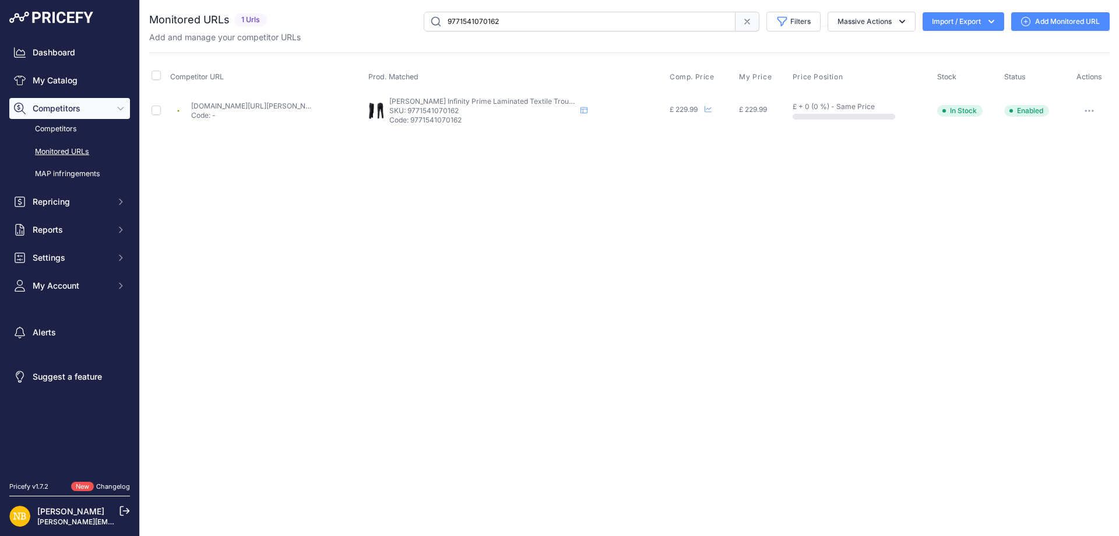 The width and height of the screenshot is (1119, 536). I want to click on p: Code: 9771541070162, so click(483, 120).